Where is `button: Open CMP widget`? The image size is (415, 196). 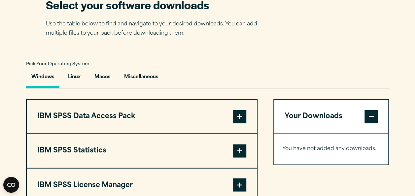
button: Open CMP widget is located at coordinates (11, 185).